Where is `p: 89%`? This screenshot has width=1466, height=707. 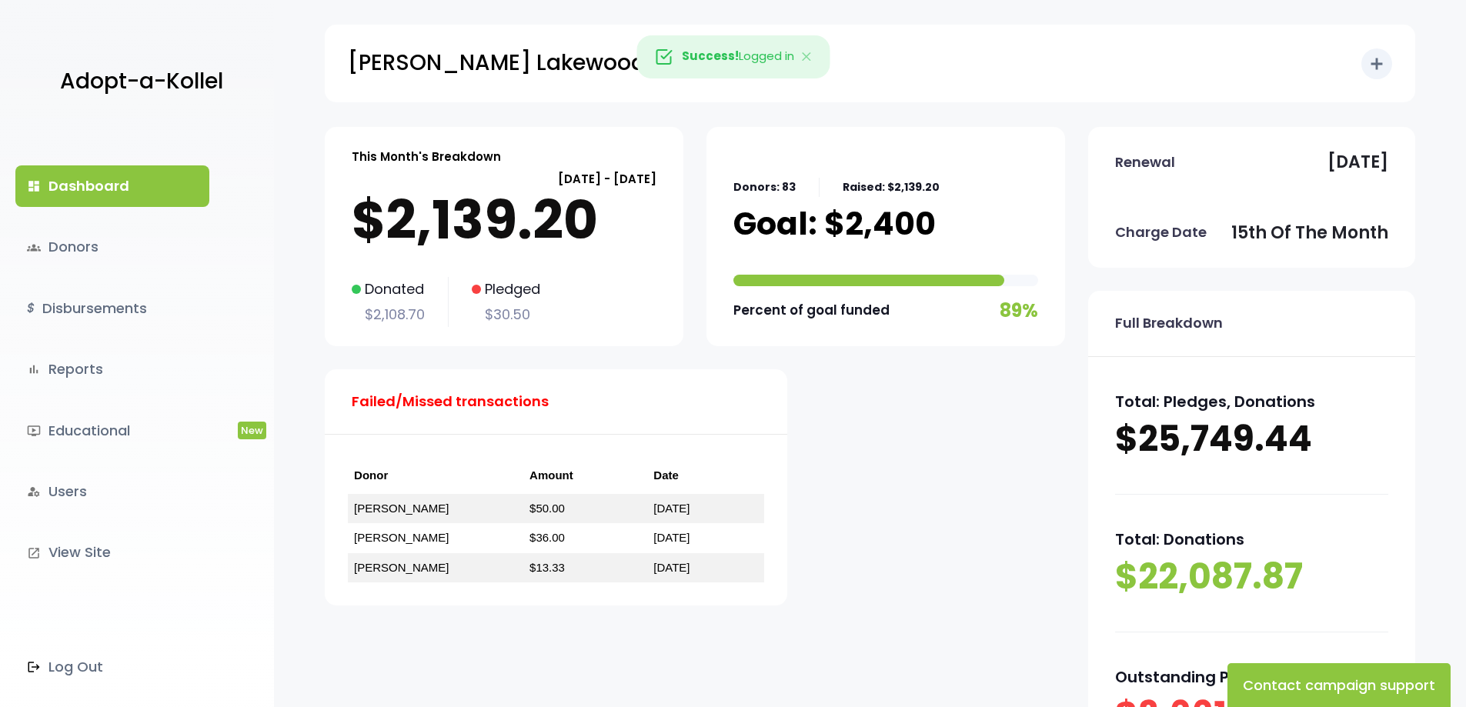
p: 89% is located at coordinates (1019, 310).